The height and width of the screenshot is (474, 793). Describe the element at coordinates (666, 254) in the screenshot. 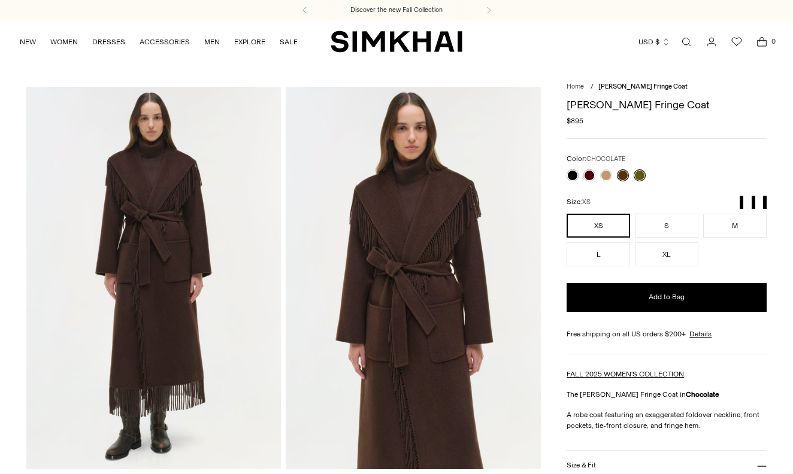

I see `button: XL` at that location.